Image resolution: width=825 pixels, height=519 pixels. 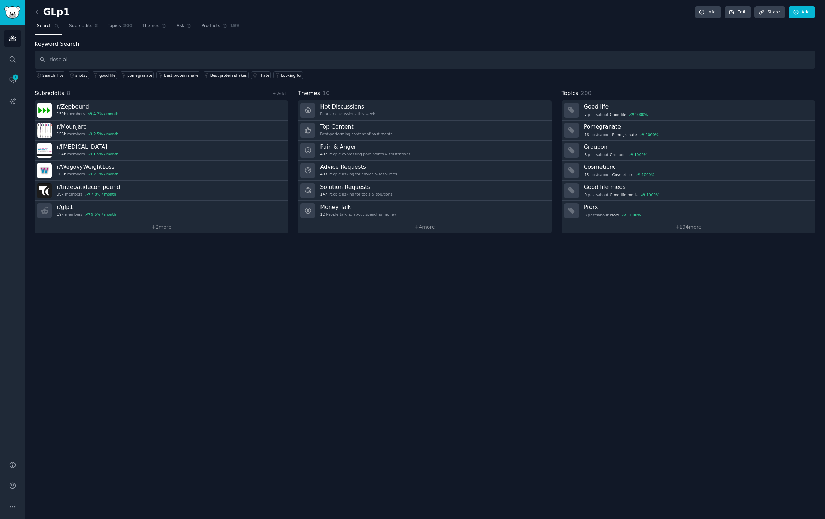 What do you see at coordinates (12, 80) in the screenshot?
I see `a: 1` at bounding box center [12, 80].